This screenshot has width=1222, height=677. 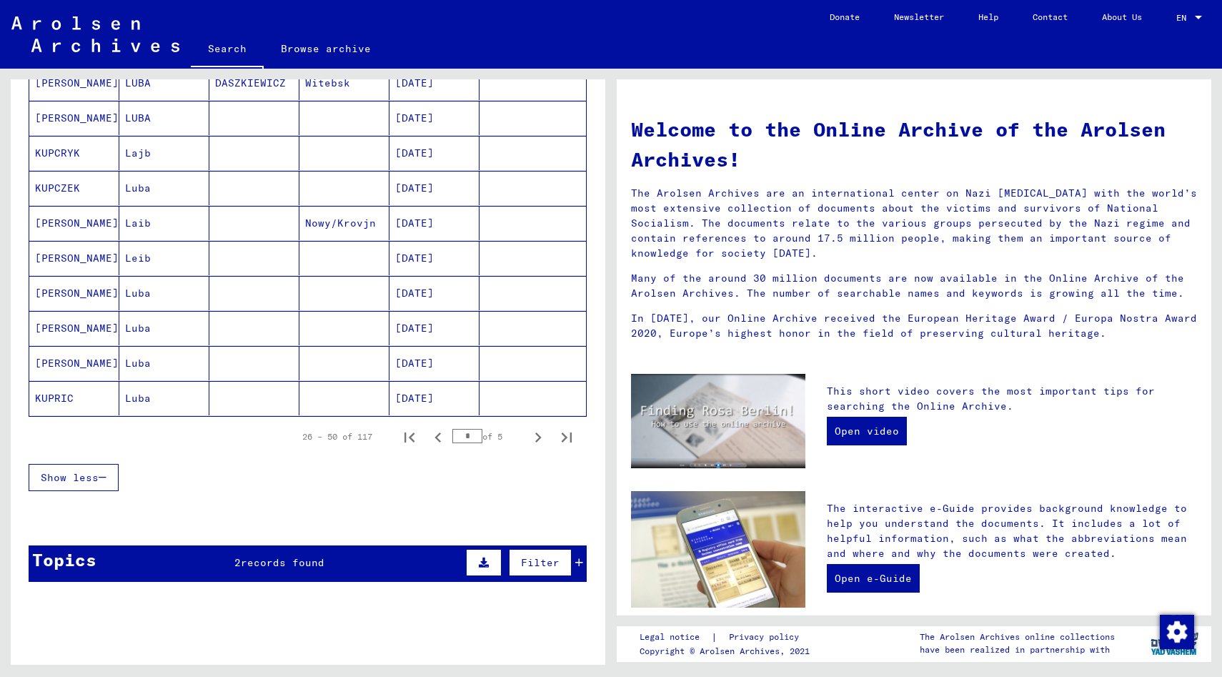 I want to click on a: Search, so click(x=227, y=50).